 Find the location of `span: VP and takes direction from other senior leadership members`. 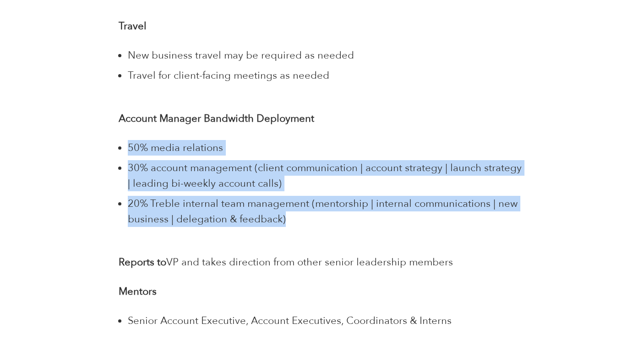

span: VP and takes direction from other senior leadership members is located at coordinates (310, 263).